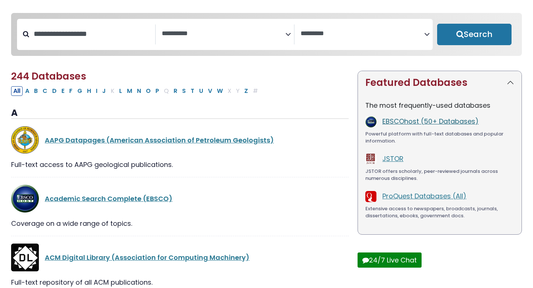 The image size is (533, 288). What do you see at coordinates (176, 91) in the screenshot?
I see `button: Filter Results R` at bounding box center [176, 91].